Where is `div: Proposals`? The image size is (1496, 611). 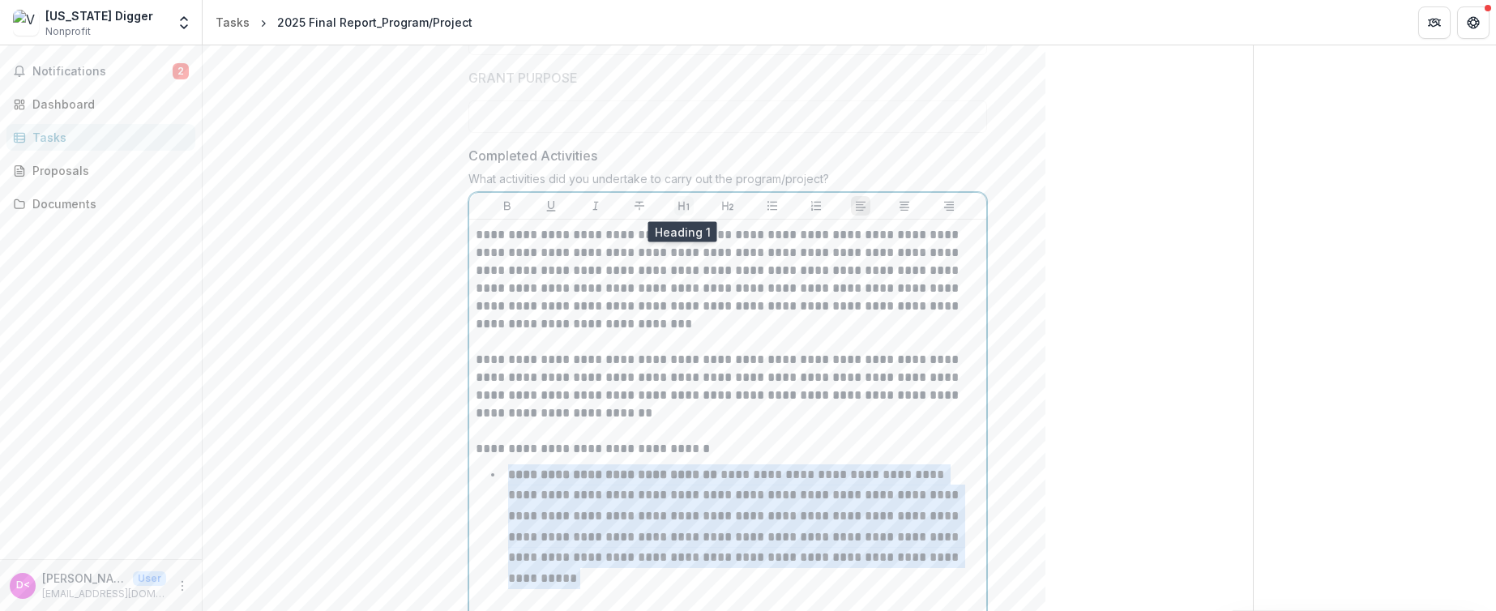
div: Proposals is located at coordinates (107, 170).